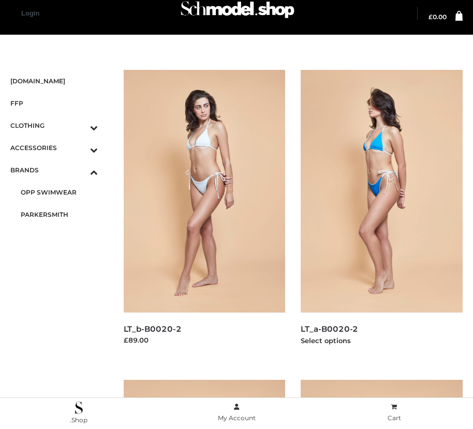 The image size is (473, 429). Describe the element at coordinates (326, 341) in the screenshot. I see `a: Select options` at that location.